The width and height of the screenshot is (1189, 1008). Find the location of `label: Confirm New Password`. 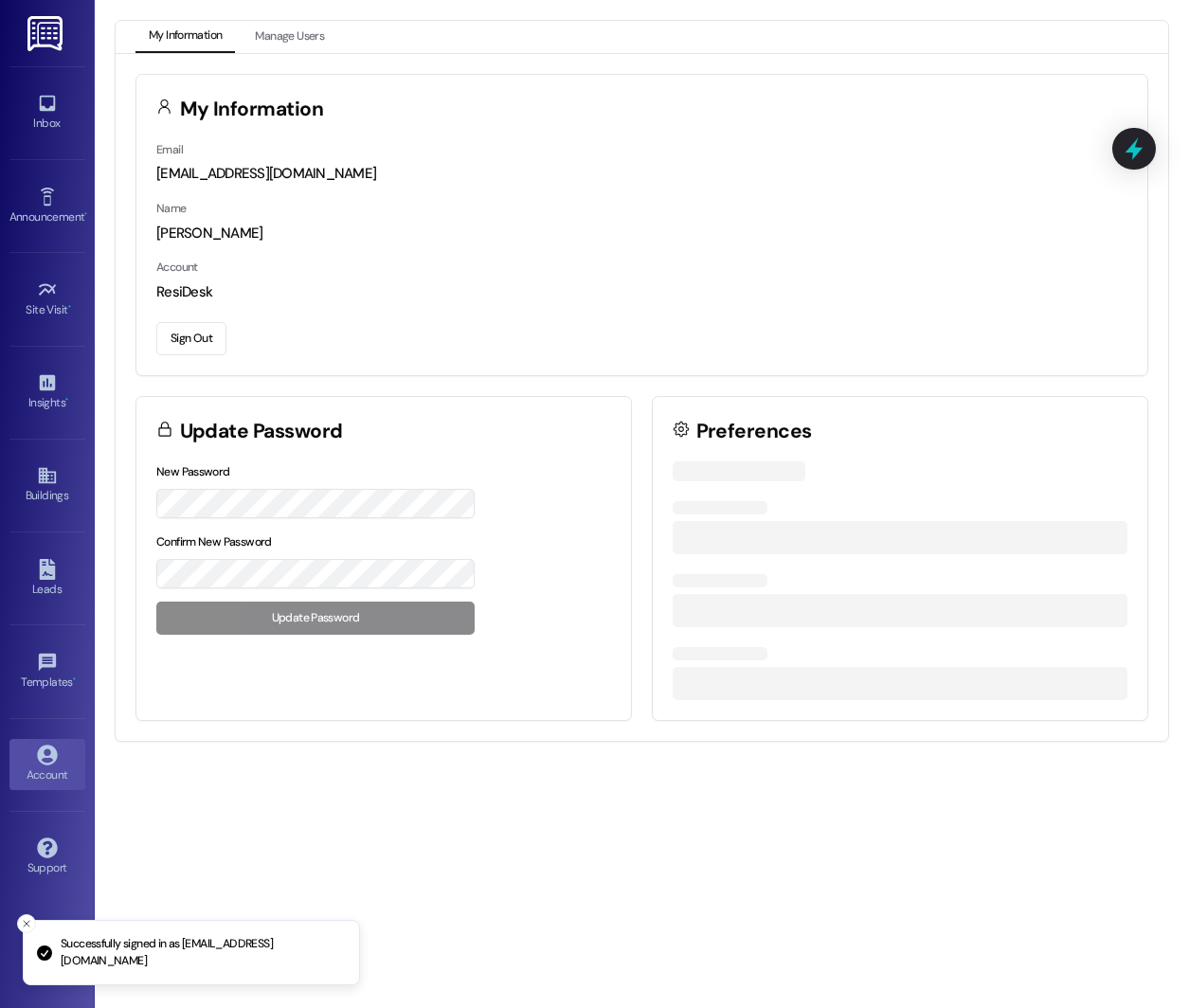

label: Confirm New Password is located at coordinates (214, 542).